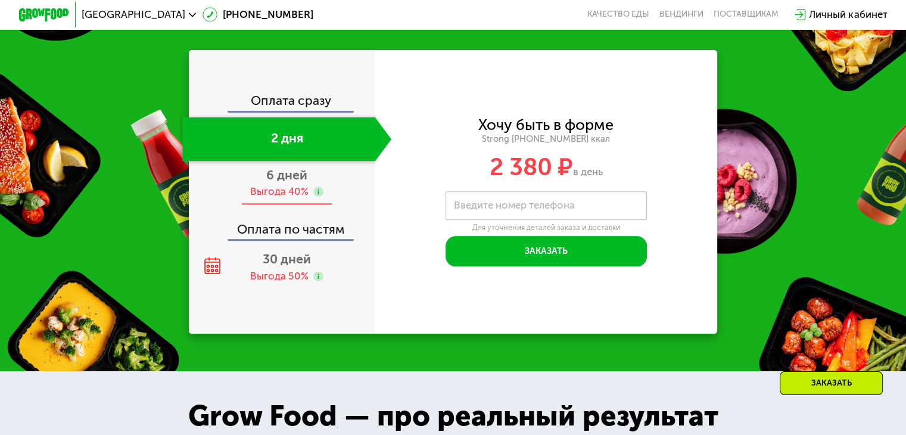  Describe the element at coordinates (681, 14) in the screenshot. I see `a: Вендинги` at that location.